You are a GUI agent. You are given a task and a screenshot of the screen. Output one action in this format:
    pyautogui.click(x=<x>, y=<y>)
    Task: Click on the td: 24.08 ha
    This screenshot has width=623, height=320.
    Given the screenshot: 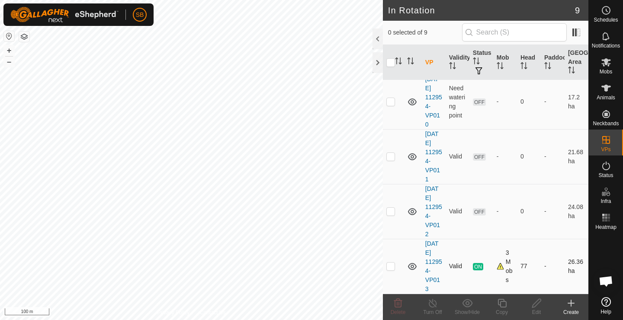 What is the action you would take?
    pyautogui.click(x=576, y=211)
    